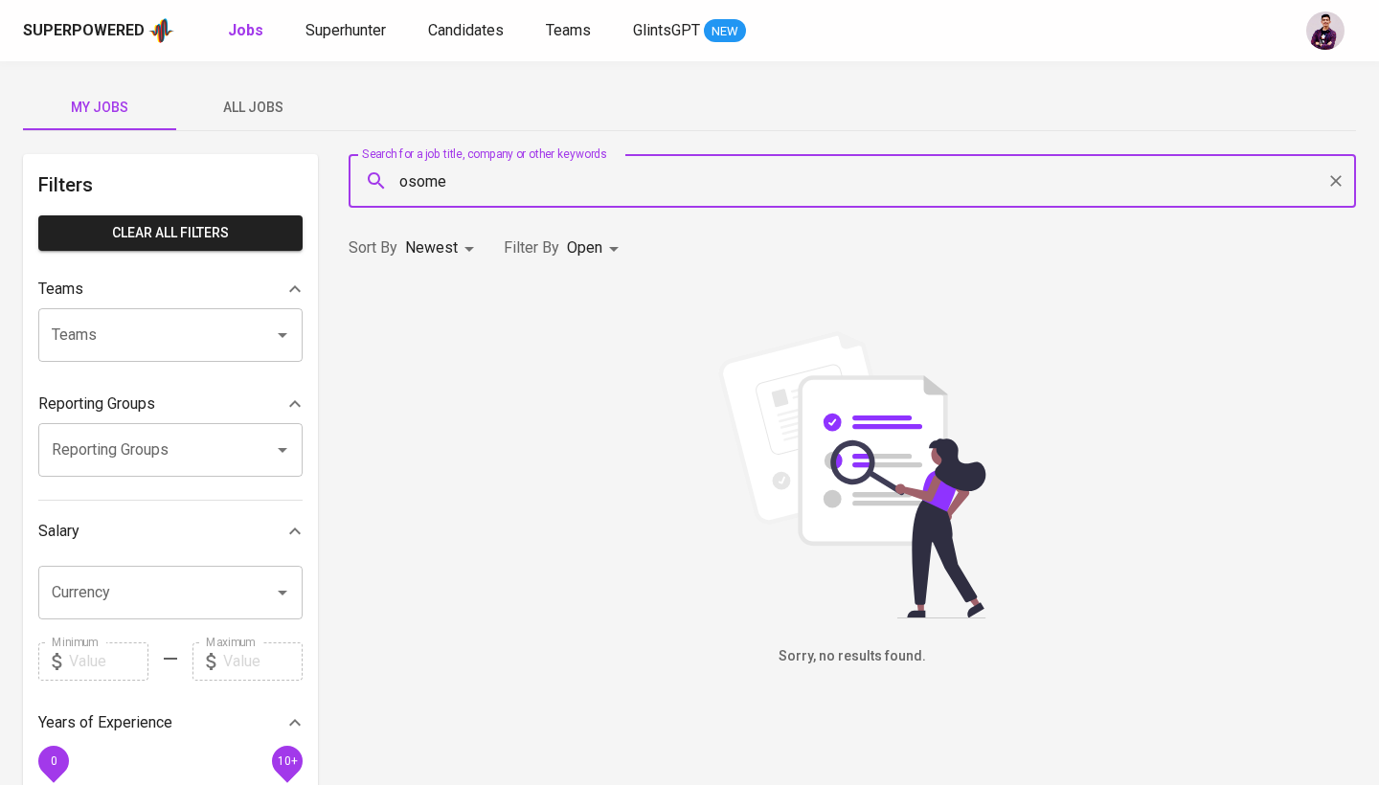  I want to click on a: Teams, so click(570, 31).